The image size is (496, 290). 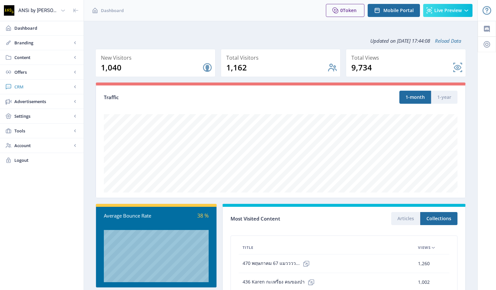 I want to click on span: 436 Karen กะเหรี่ยง คนของป่า, so click(x=280, y=282).